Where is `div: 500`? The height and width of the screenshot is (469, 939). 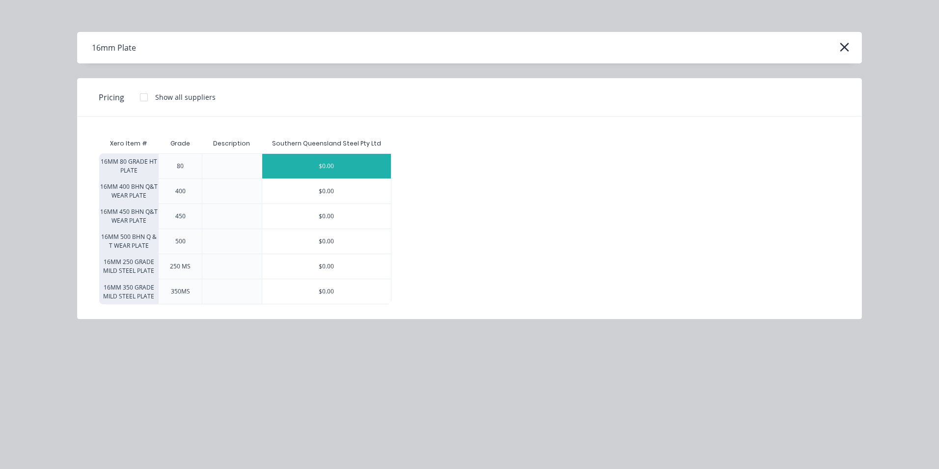 div: 500 is located at coordinates (180, 241).